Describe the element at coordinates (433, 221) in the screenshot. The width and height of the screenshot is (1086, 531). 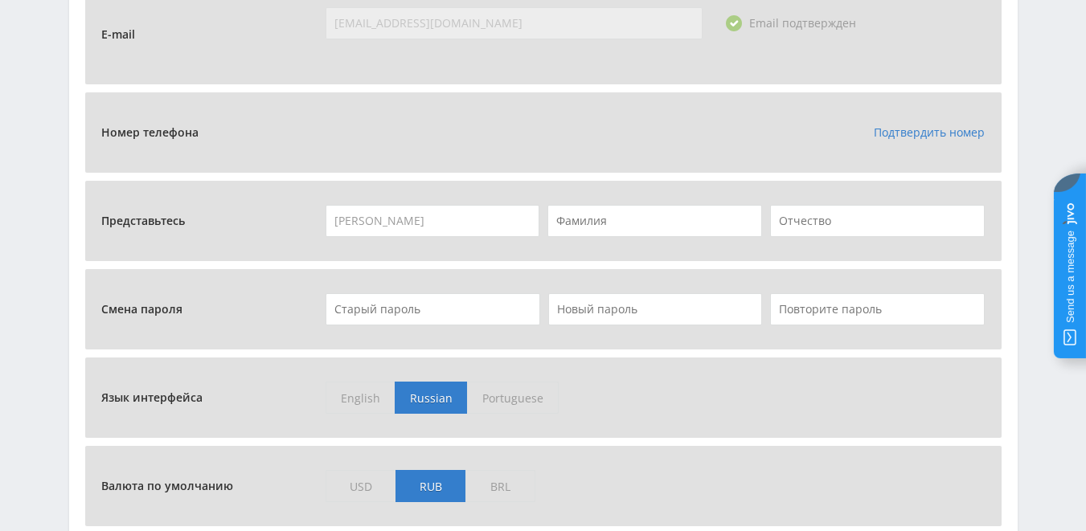
I see `input: Имя` at that location.